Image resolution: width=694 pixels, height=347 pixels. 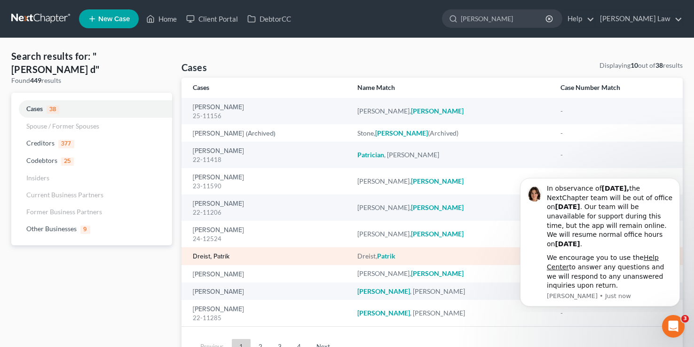 I want to click on div: We encourage you to use the to answer any questions and we will respond to any unanswered inquiri..., so click(x=104, y=99).